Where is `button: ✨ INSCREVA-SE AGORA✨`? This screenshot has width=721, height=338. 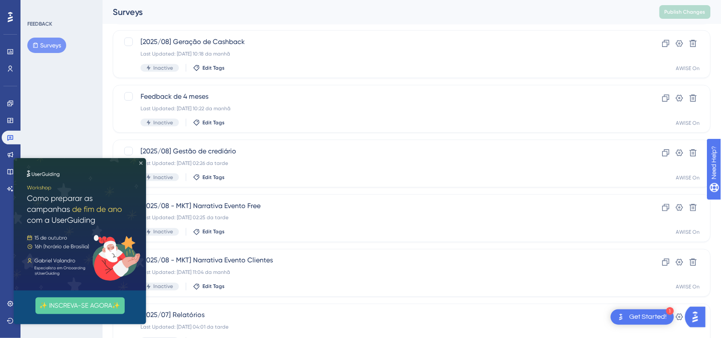 button: ✨ INSCREVA-SE AGORA✨ is located at coordinates (66, 147).